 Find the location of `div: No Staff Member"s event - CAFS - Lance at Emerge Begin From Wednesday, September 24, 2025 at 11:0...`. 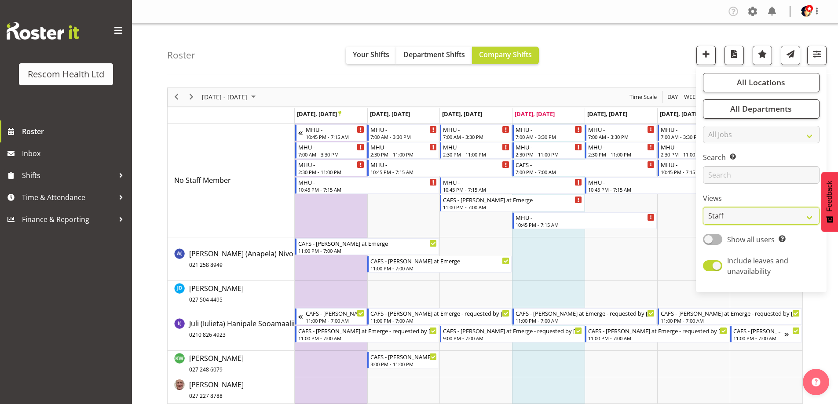

div: No Staff Member"s event - CAFS - Lance at Emerge Begin From Wednesday, September 24, 2025 at 11:0... is located at coordinates (512, 203).